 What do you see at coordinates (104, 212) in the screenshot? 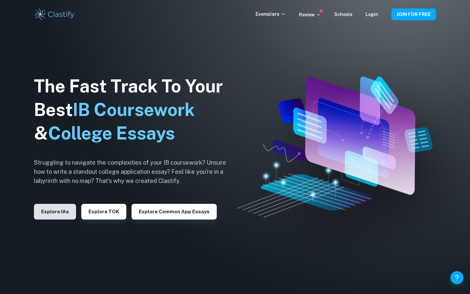
I see `button: Explore TOK` at bounding box center [104, 212].